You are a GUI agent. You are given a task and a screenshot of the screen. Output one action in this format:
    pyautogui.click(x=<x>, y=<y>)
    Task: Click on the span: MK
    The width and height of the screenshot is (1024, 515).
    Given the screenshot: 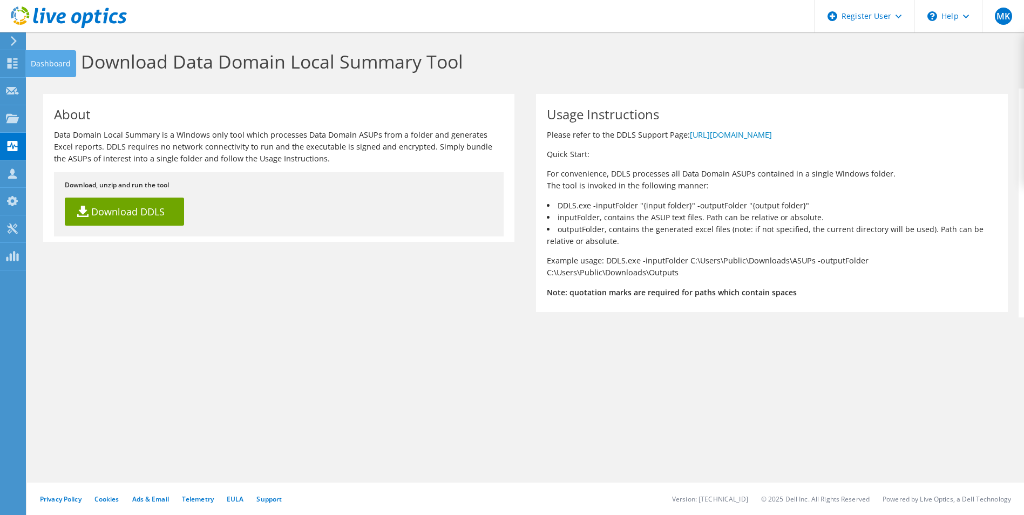 What is the action you would take?
    pyautogui.click(x=1004, y=16)
    